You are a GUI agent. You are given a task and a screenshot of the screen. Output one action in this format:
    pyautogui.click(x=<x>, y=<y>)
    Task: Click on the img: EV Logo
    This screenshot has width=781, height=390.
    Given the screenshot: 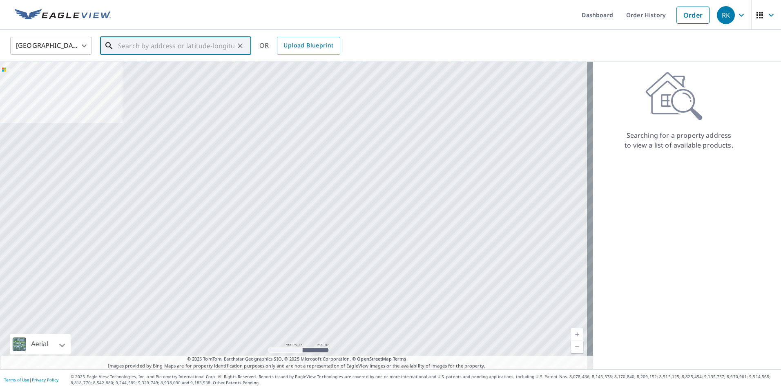 What is the action you would take?
    pyautogui.click(x=63, y=15)
    